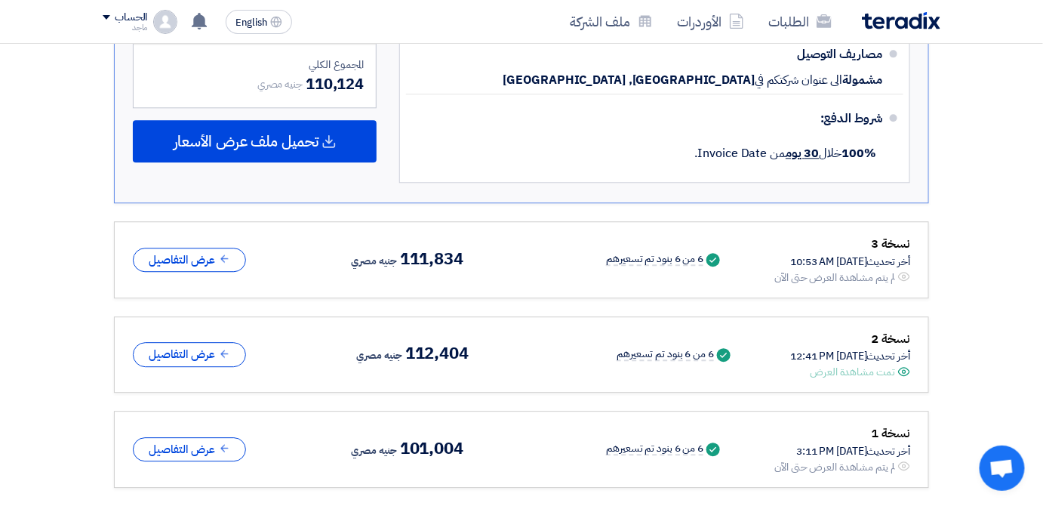  I want to click on div: الحساب, so click(131, 17).